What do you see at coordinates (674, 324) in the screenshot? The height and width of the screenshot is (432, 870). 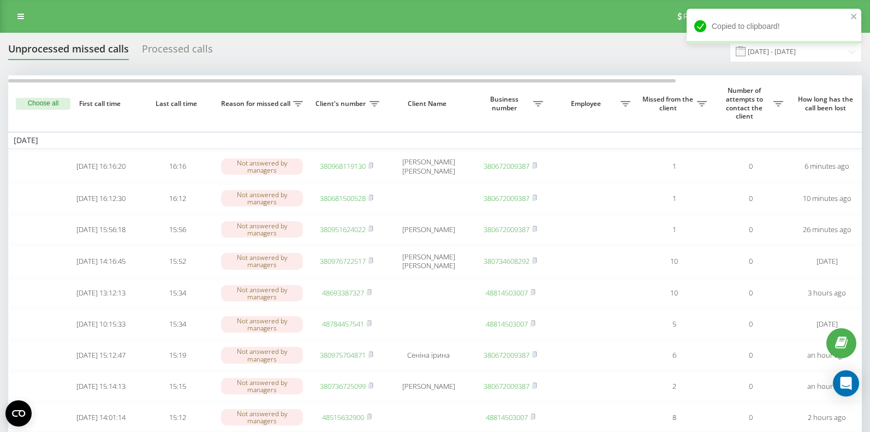 I see `td: 5` at bounding box center [674, 324].